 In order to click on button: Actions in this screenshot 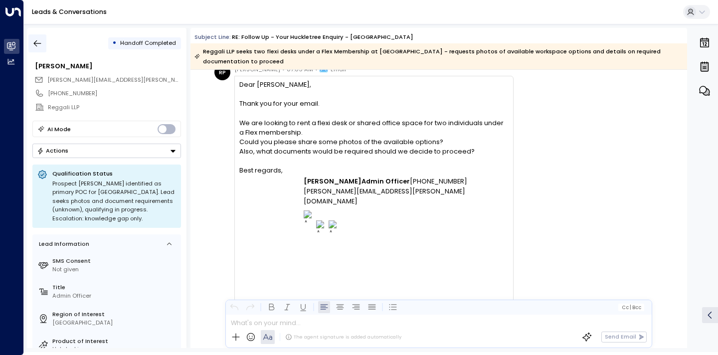, I will do `click(107, 151)`.